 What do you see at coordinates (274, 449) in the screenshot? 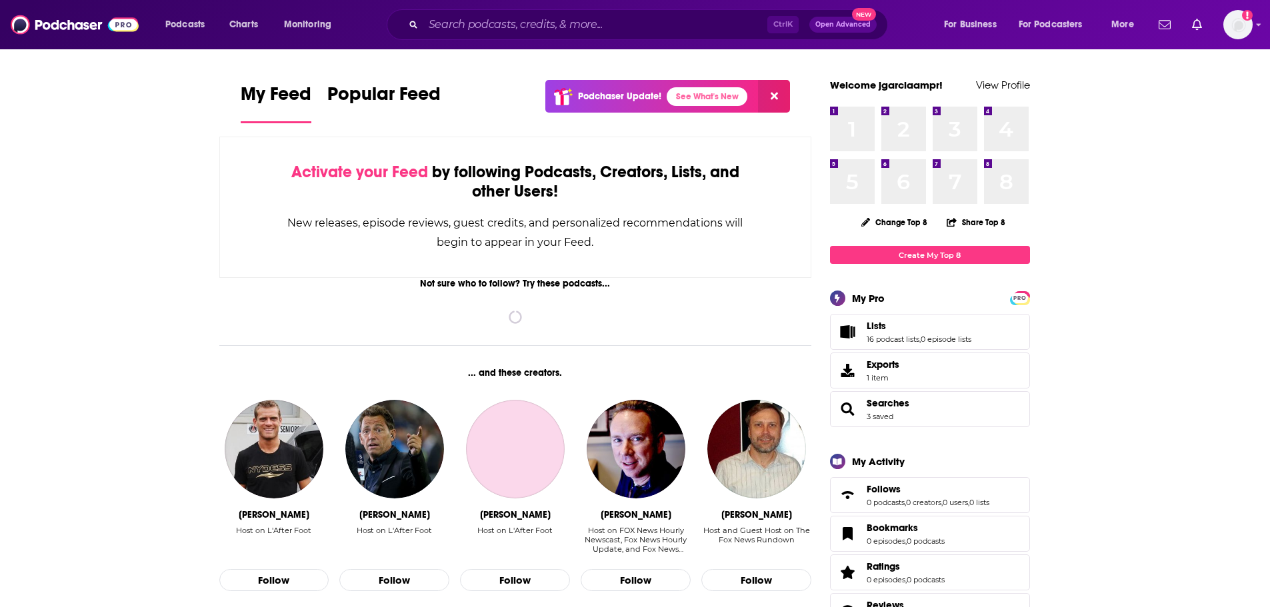
I see `img: Jerome Rothen` at bounding box center [274, 449].